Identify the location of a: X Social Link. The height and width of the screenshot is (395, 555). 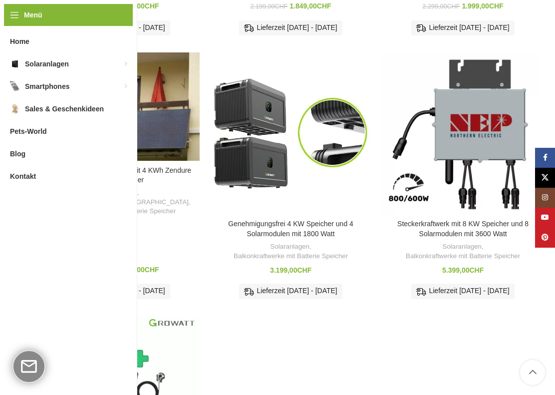
(545, 178).